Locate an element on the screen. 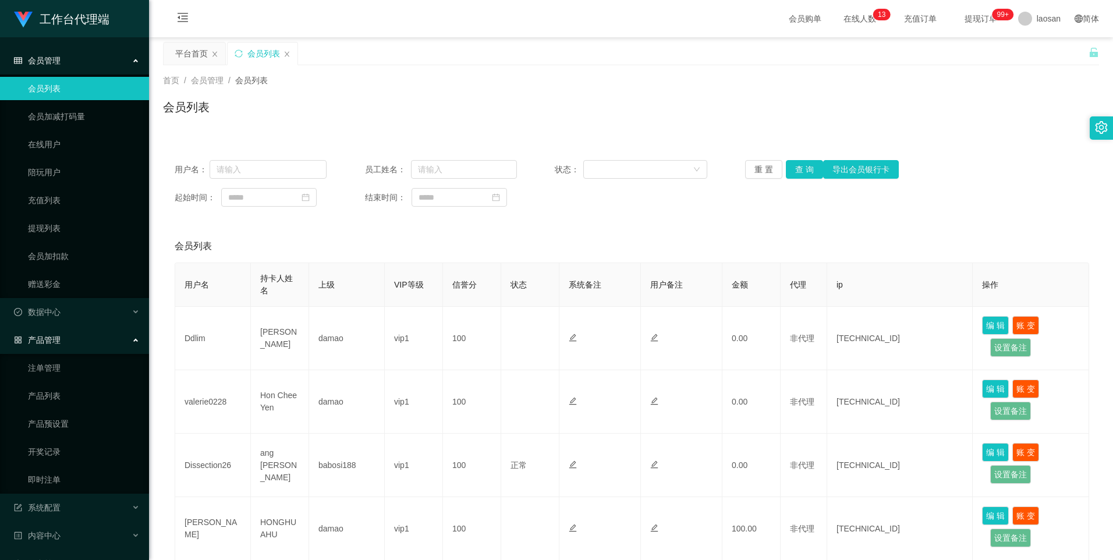 This screenshot has width=1113, height=560. button: 查 询 is located at coordinates (804, 169).